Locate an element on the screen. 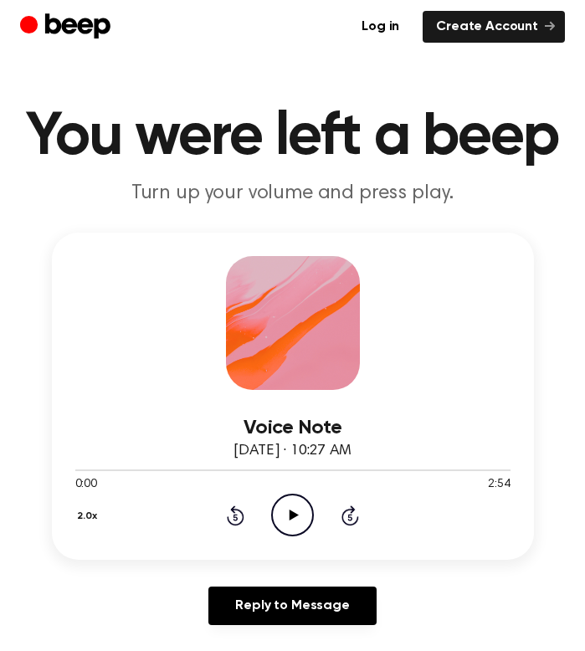  a: Create Account is located at coordinates (494, 27).